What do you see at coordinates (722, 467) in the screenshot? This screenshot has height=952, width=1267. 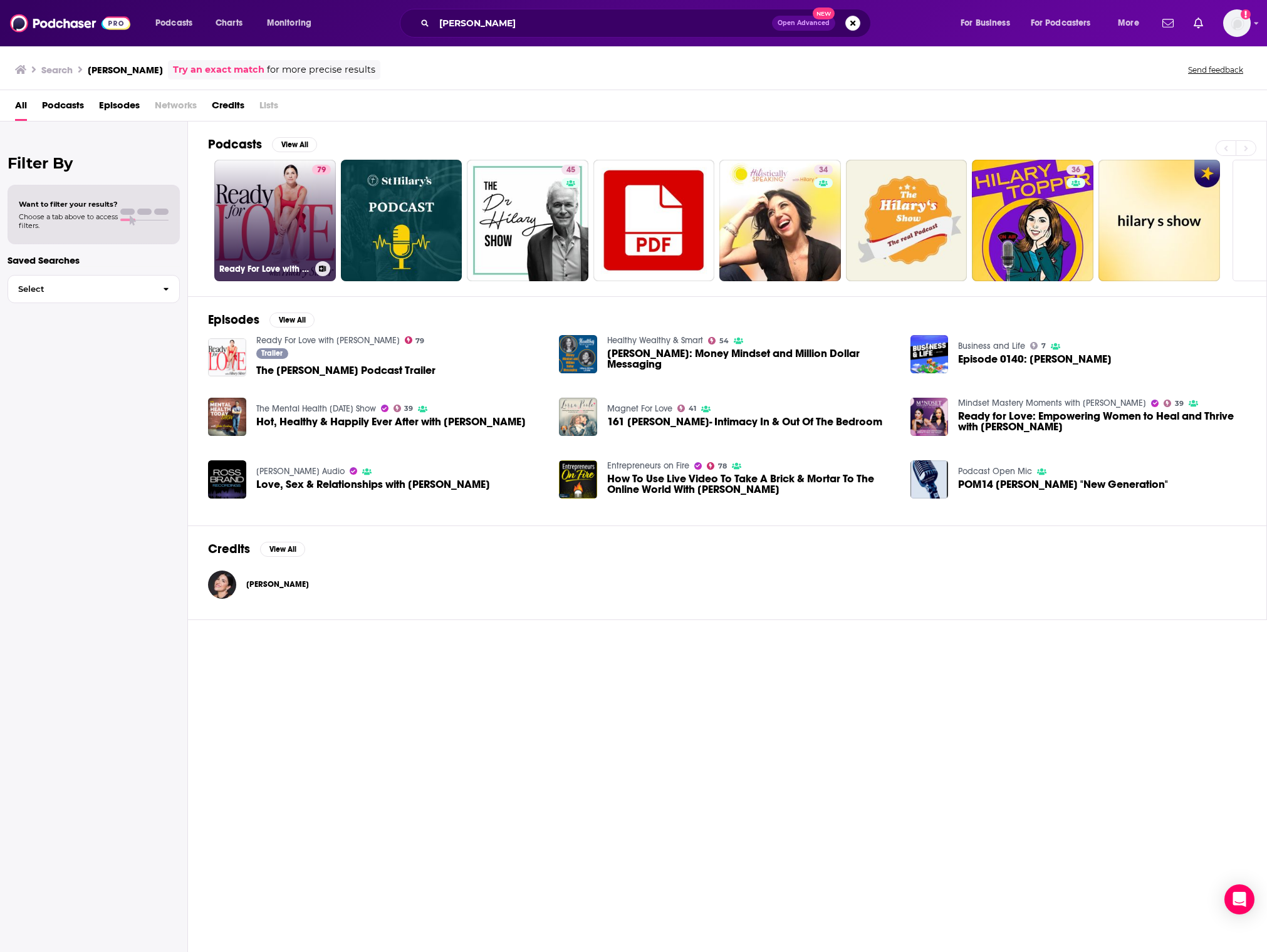 I see `span: 78` at bounding box center [722, 467].